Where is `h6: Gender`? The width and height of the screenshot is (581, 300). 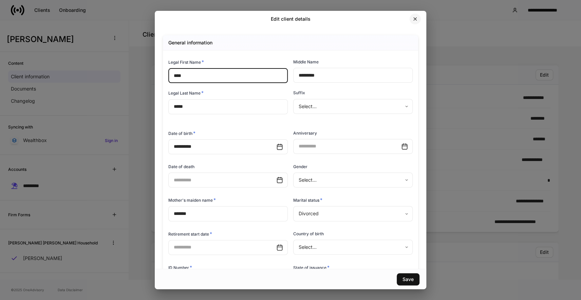
h6: Gender is located at coordinates (300, 166).